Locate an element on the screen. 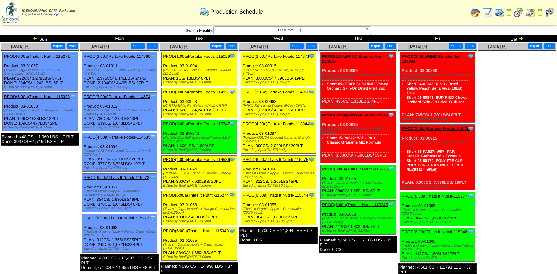 The width and height of the screenshot is (557, 274). div: Product: 03-01094 PLAN: 390CS / 7,020LBS / 20PLT DONE: 377CS / 6,786LBS / 19PLT is located at coordinates (119, 153).